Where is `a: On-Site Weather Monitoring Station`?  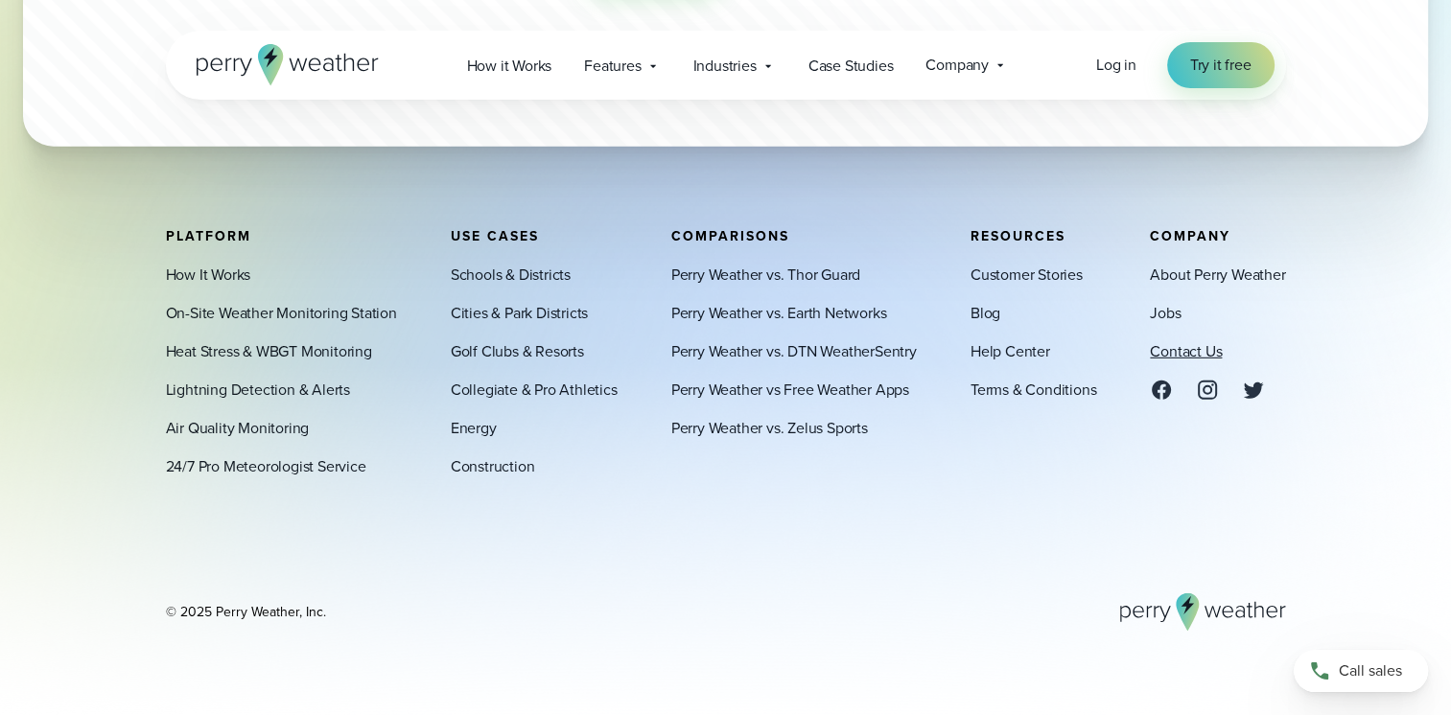
a: On-Site Weather Monitoring Station is located at coordinates (281, 313).